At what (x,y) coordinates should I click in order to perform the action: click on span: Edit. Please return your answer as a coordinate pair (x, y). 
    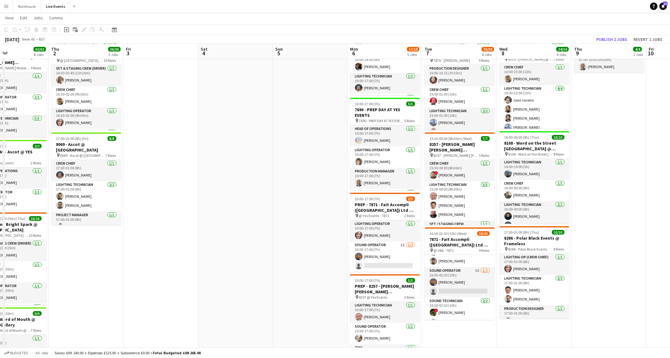
    Looking at the image, I should click on (23, 18).